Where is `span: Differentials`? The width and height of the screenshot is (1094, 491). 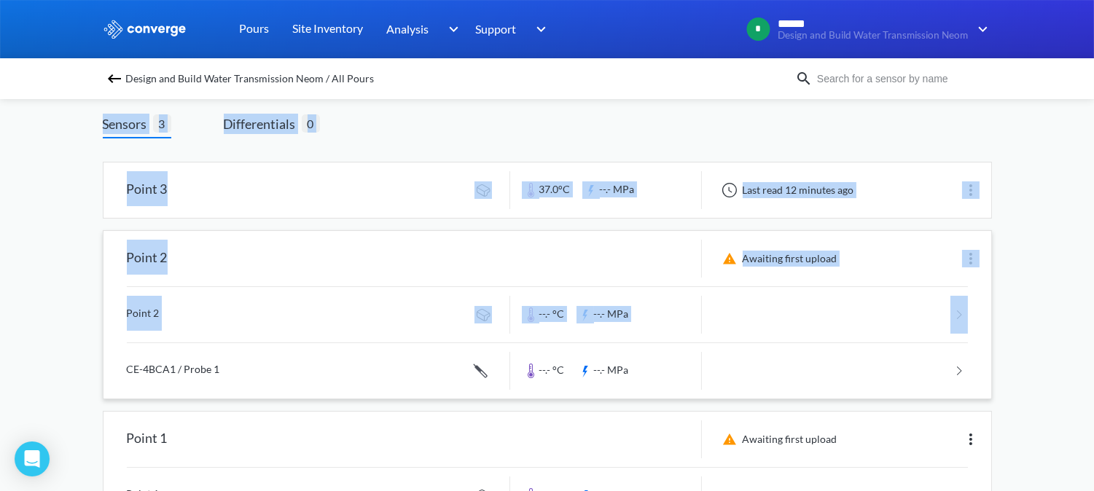 span: Differentials is located at coordinates (262, 124).